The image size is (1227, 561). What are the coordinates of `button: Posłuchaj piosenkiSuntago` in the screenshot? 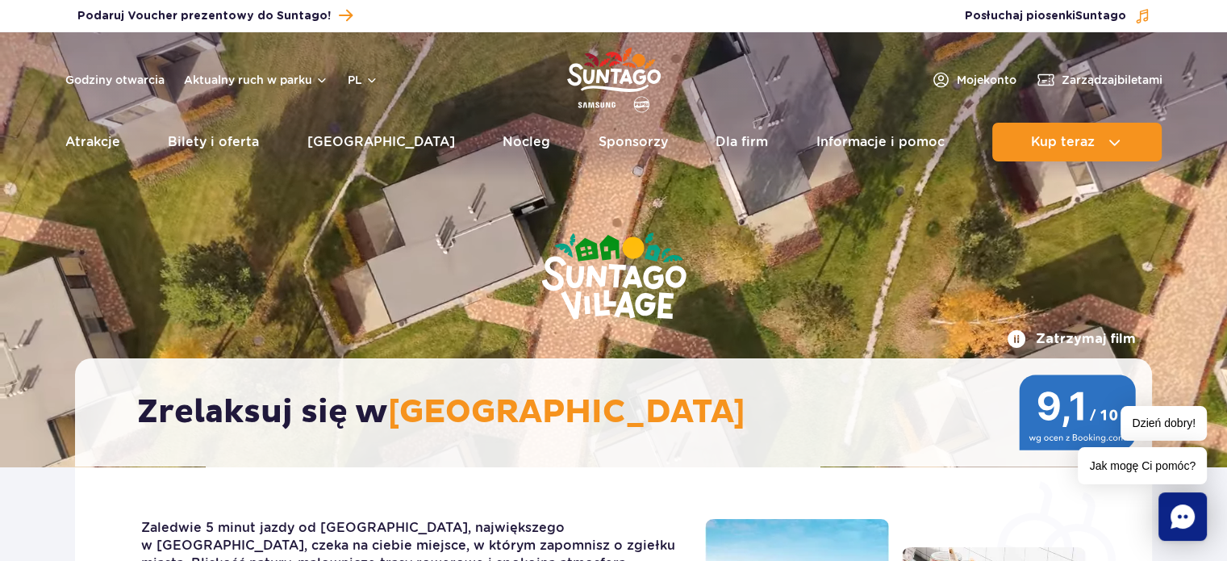 It's located at (1057, 16).